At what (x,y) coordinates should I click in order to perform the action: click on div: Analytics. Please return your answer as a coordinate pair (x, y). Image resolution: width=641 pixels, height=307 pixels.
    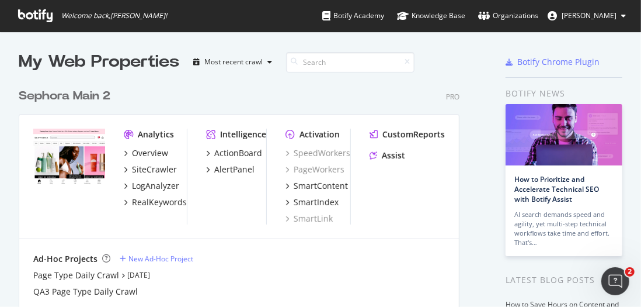
    Looking at the image, I should click on (156, 134).